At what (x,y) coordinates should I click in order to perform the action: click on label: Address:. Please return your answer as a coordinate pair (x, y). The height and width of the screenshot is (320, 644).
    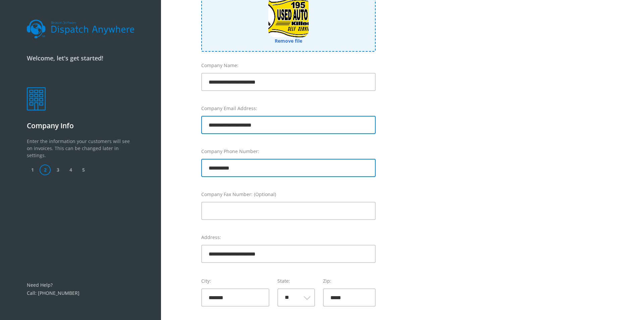
    Looking at the image, I should click on (289, 237).